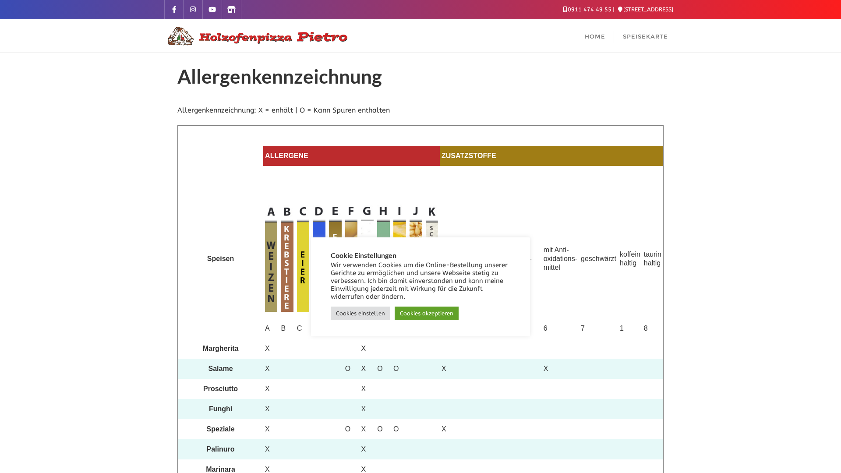 Image resolution: width=841 pixels, height=473 pixels. Describe the element at coordinates (460, 258) in the screenshot. I see `td: mit Farbstoff` at that location.